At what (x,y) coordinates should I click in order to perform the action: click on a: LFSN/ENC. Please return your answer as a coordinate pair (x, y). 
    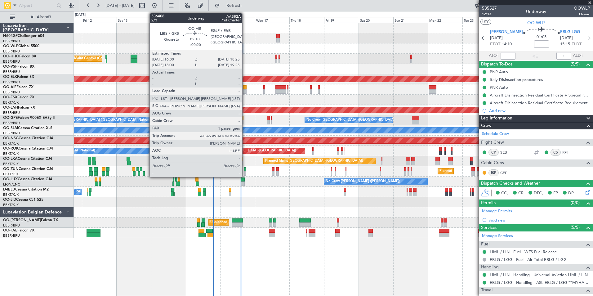
    Looking at the image, I should click on (11, 184).